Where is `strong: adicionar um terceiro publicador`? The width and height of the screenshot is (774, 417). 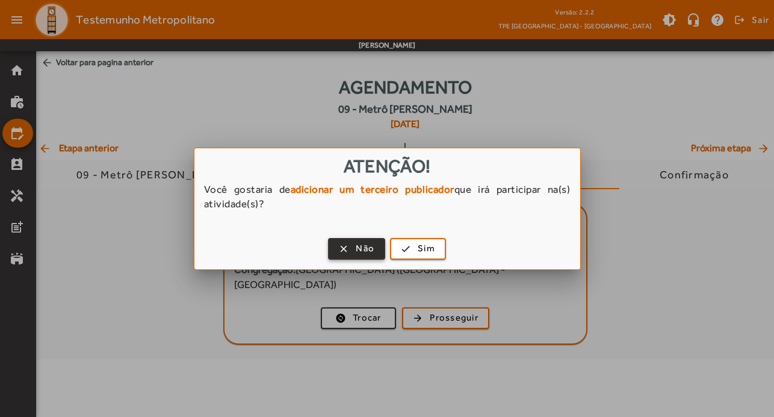 strong: adicionar um terceiro publicador is located at coordinates (373, 189).